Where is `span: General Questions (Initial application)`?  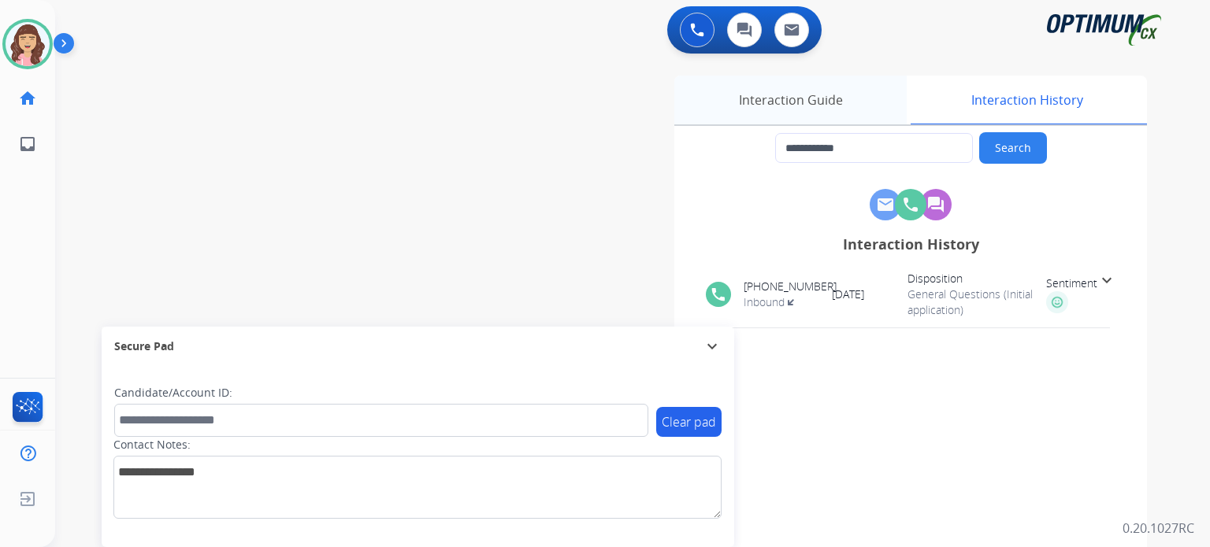
span: General Questions (Initial application) is located at coordinates (977, 302).